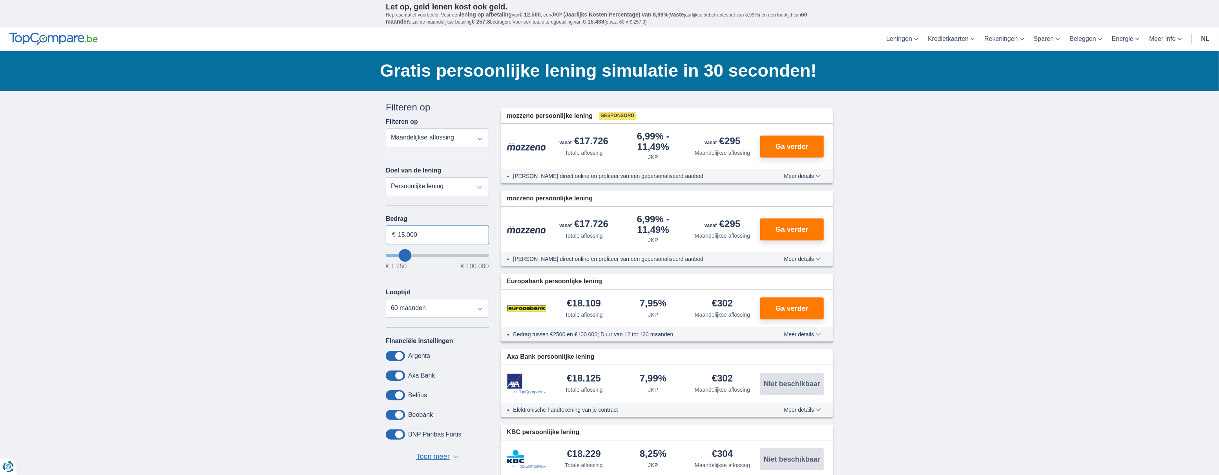 This screenshot has width=1219, height=475. What do you see at coordinates (527, 459) in the screenshot?
I see `img: product.pl.alt KBC` at bounding box center [527, 459].